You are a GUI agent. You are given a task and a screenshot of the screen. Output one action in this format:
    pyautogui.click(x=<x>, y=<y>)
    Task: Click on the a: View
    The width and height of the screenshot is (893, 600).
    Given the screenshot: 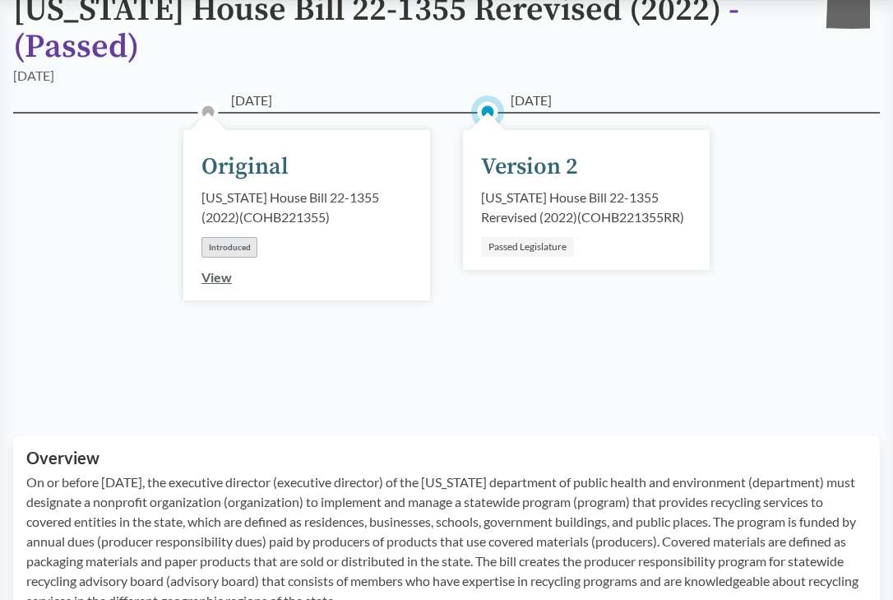 What is the action you would take?
    pyautogui.click(x=216, y=276)
    